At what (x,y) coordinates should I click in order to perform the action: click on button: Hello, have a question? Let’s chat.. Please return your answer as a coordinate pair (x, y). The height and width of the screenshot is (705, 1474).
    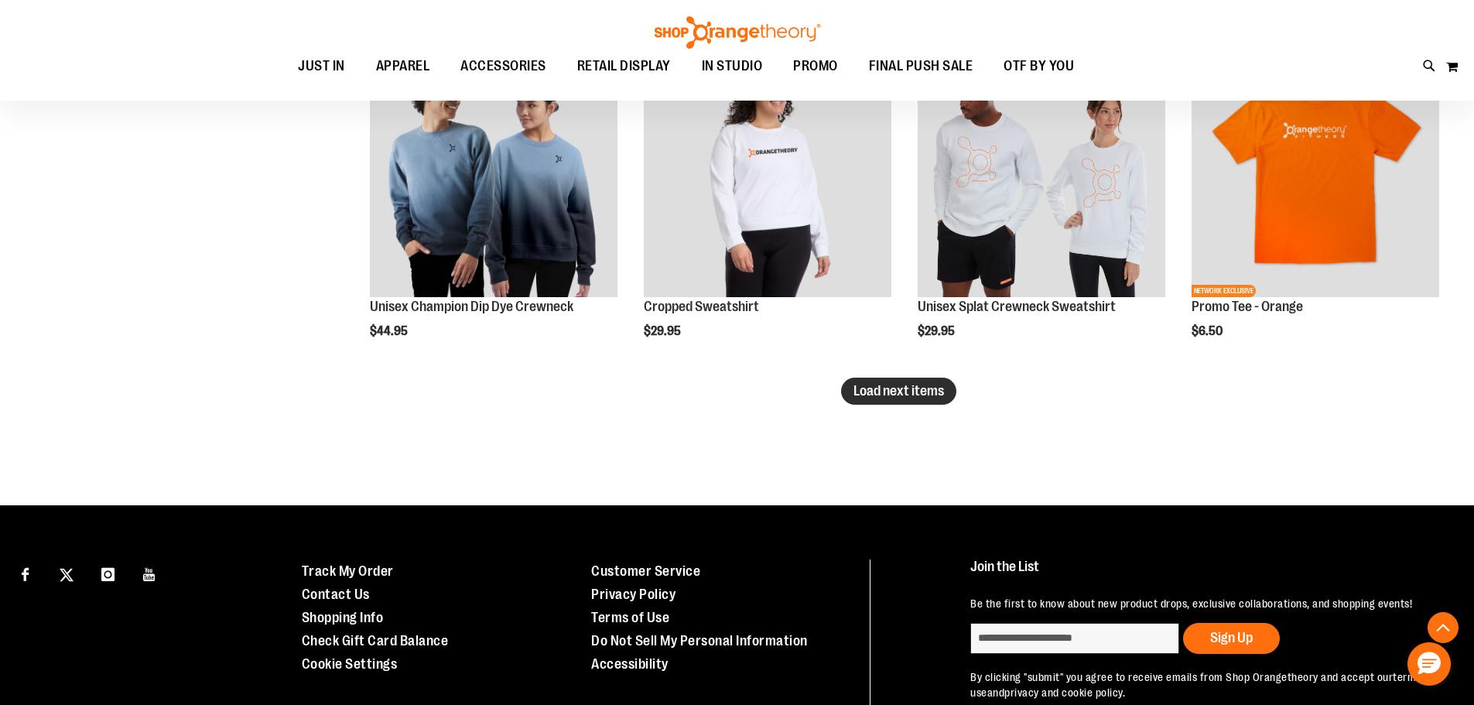
    Looking at the image, I should click on (1429, 664).